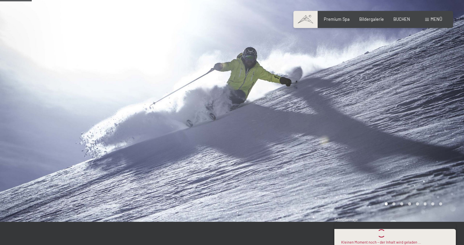 This screenshot has width=464, height=245. Describe the element at coordinates (393, 204) in the screenshot. I see `div: Carousel Page 2` at that location.